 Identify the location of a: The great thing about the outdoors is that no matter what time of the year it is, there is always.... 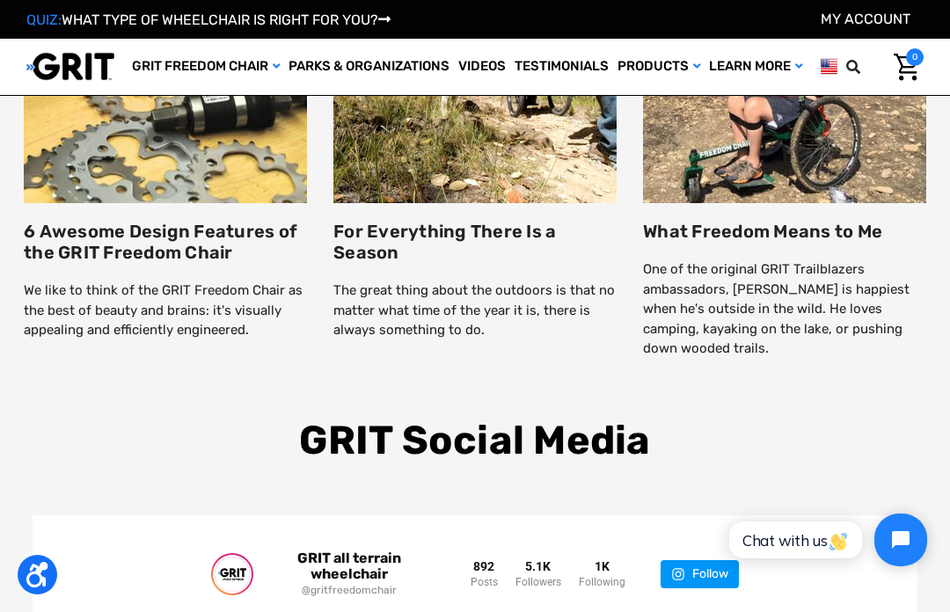
(474, 310).